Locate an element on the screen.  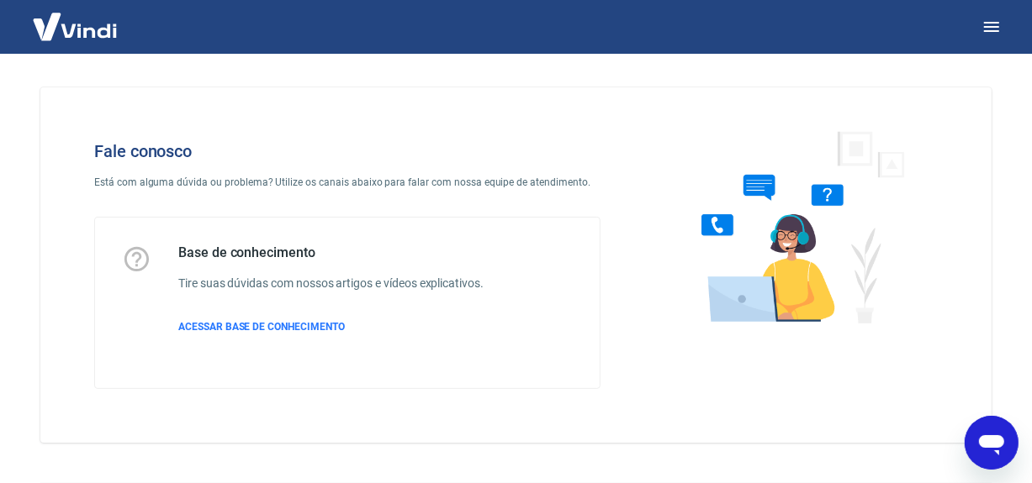
img: Vindi is located at coordinates (75, 26).